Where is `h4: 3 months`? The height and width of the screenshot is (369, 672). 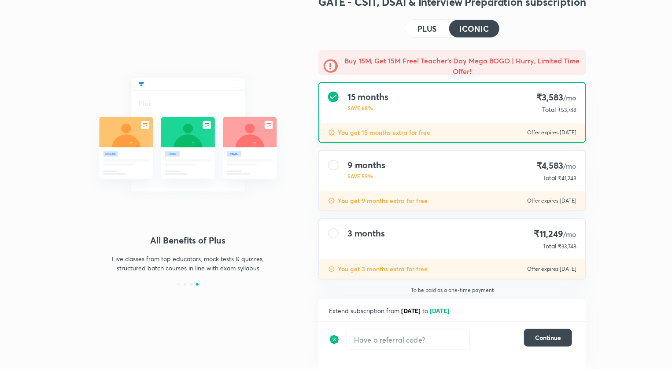
h4: 3 months is located at coordinates (366, 233).